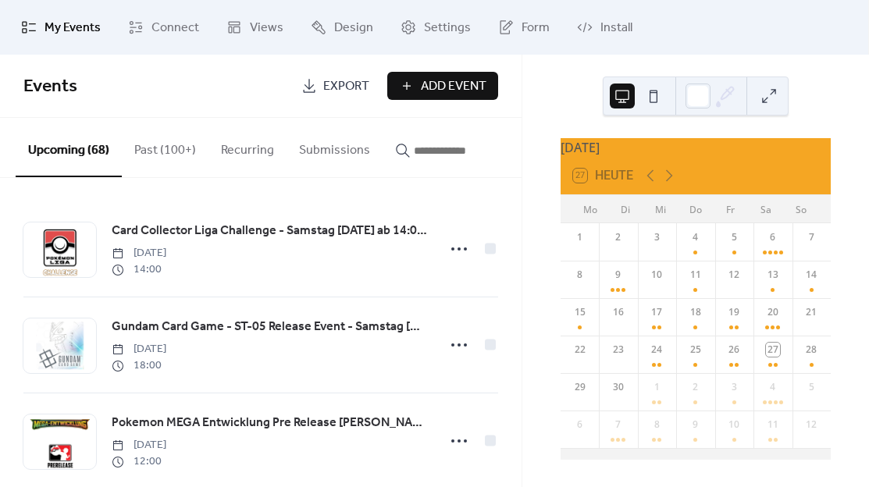 This screenshot has width=869, height=487. I want to click on span: 18:00, so click(139, 365).